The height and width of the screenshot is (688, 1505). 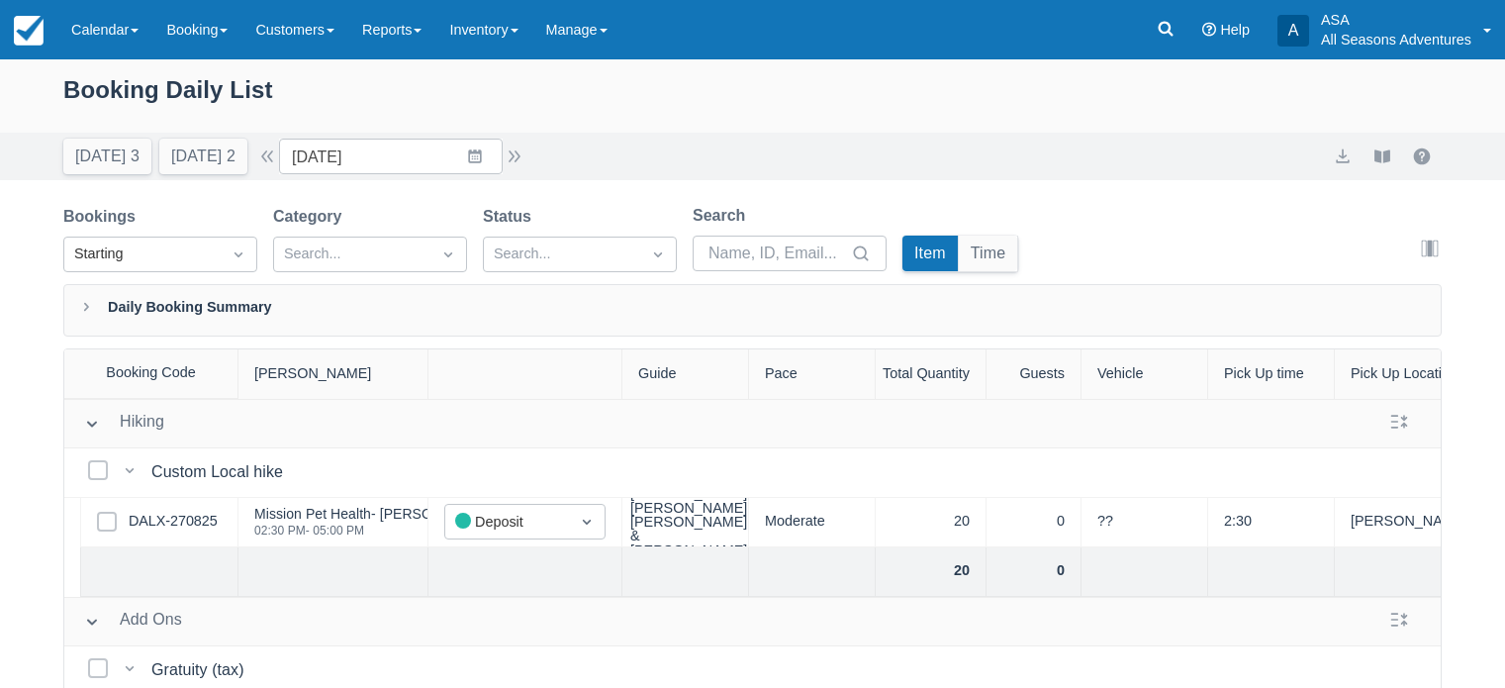 I want to click on div: Pace, so click(x=812, y=374).